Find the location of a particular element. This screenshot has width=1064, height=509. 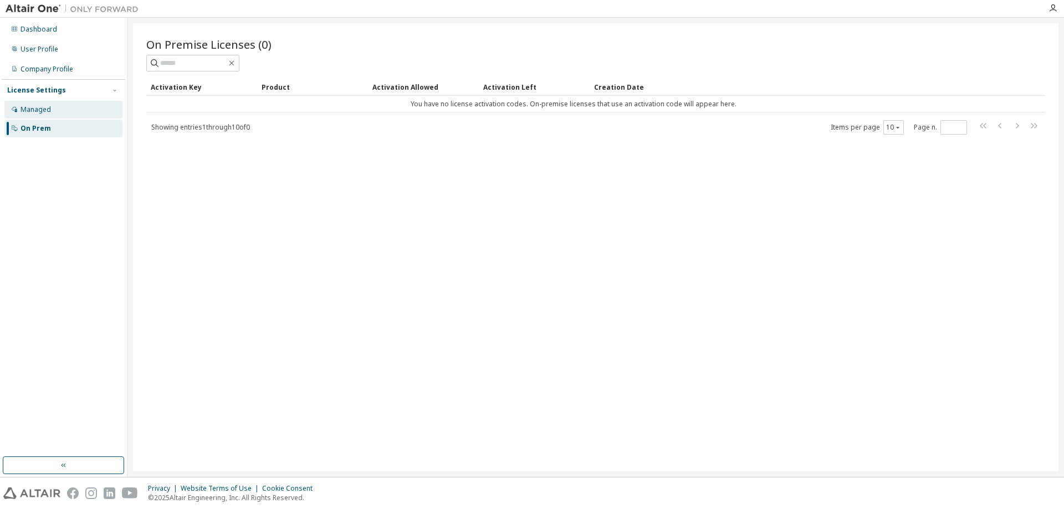

div: Creation Date is located at coordinates (795, 87).